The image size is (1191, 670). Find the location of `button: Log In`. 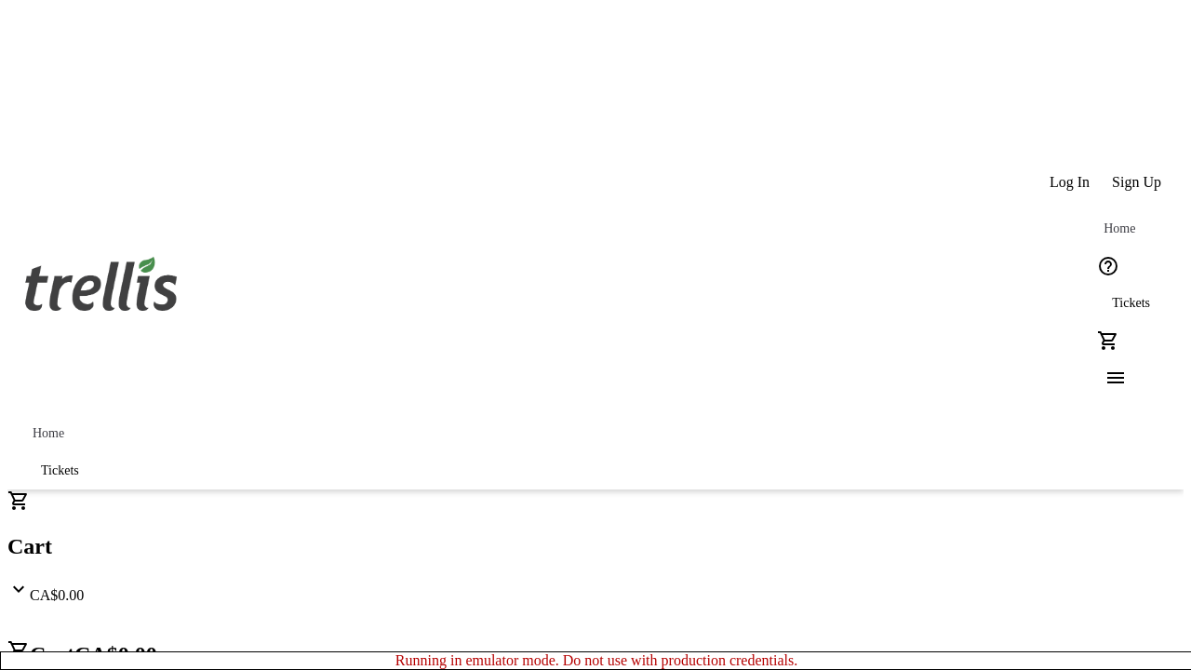

button: Log In is located at coordinates (1069, 182).